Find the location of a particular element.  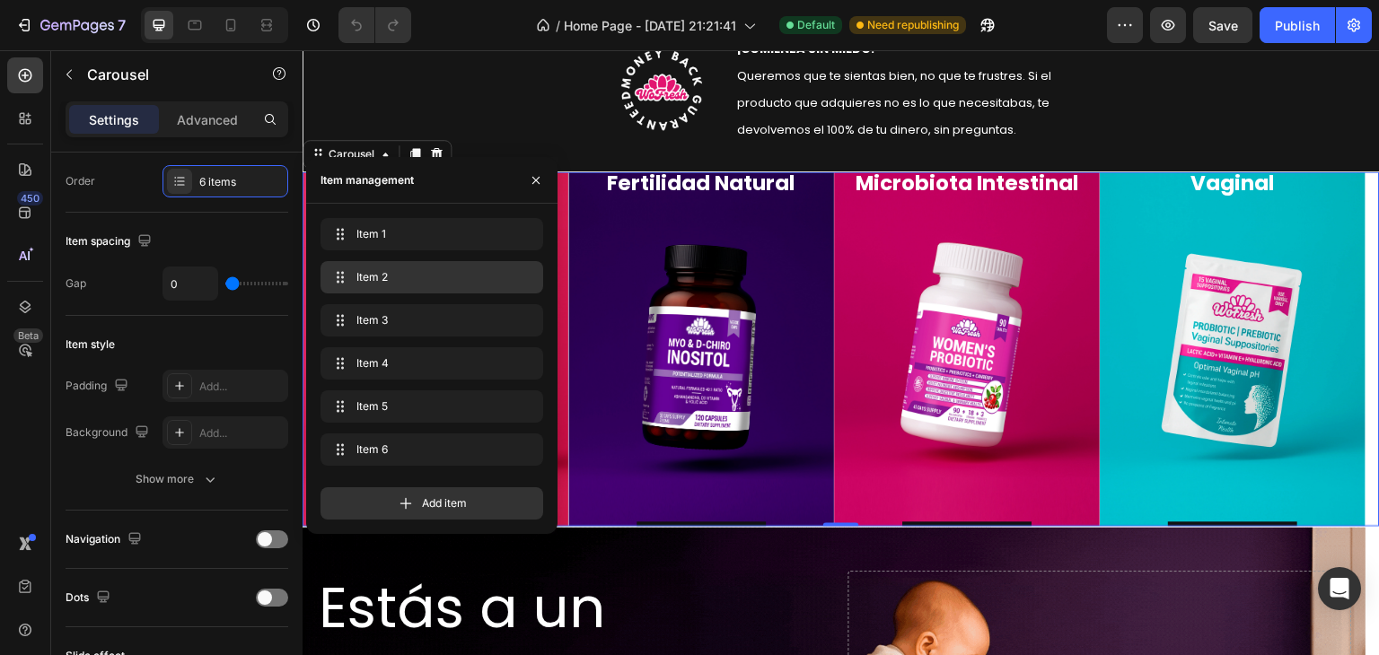

p: Settings is located at coordinates (114, 119).